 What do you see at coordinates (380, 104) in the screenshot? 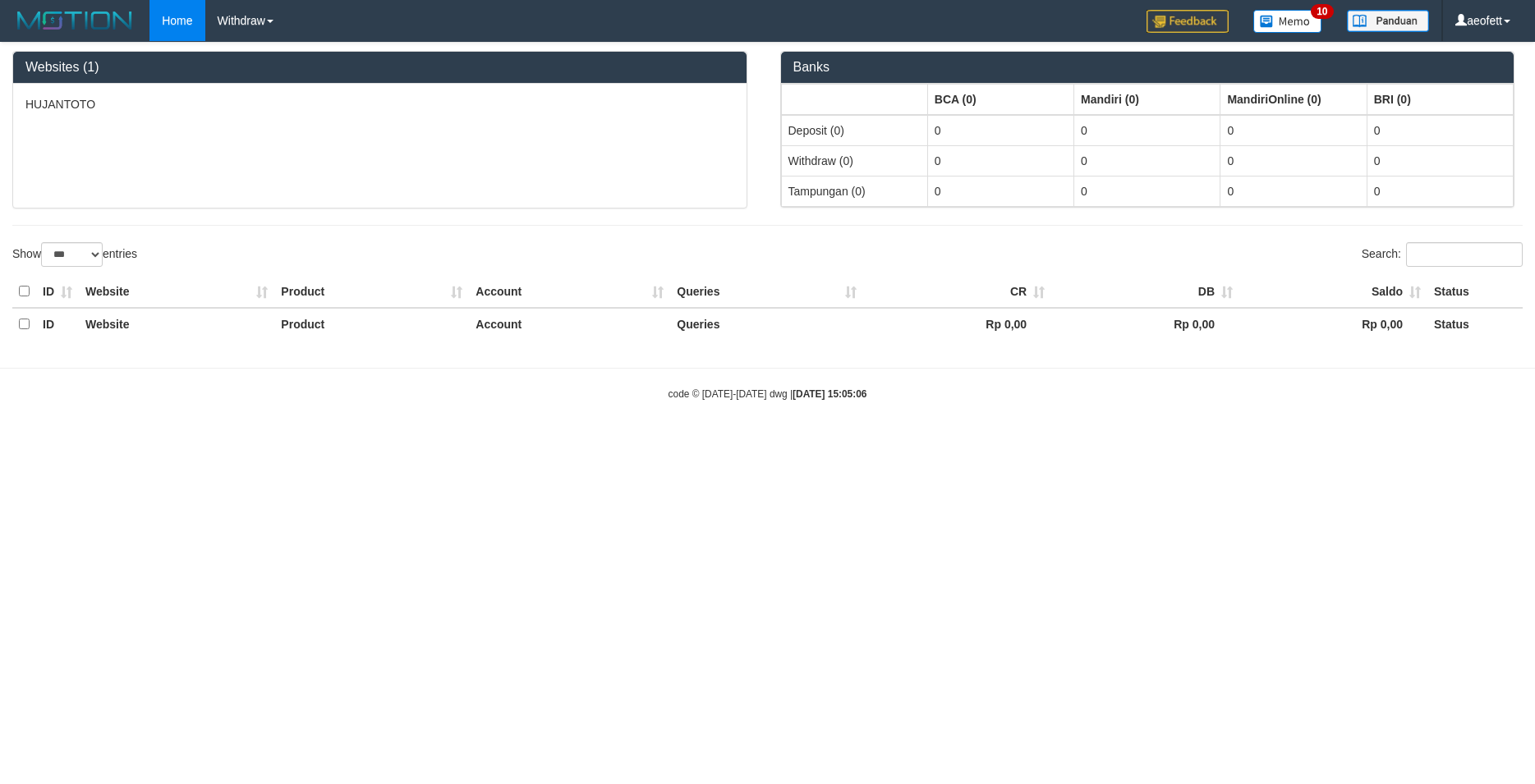
I see `p: HUJANTOTO` at bounding box center [380, 104].